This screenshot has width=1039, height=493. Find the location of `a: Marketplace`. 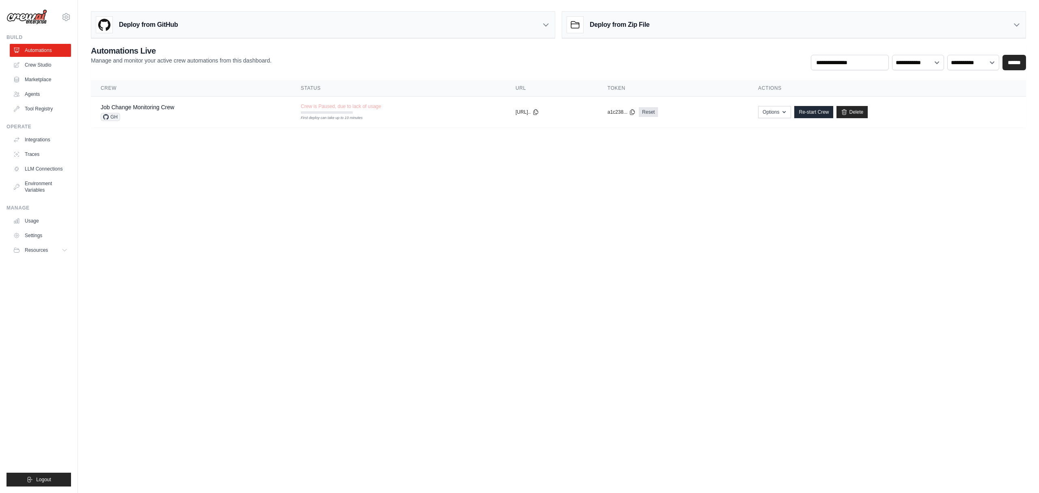

a: Marketplace is located at coordinates (40, 80).